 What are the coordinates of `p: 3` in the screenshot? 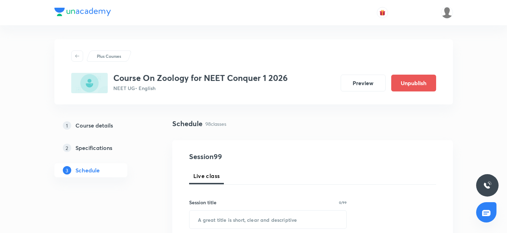 It's located at (67, 171).